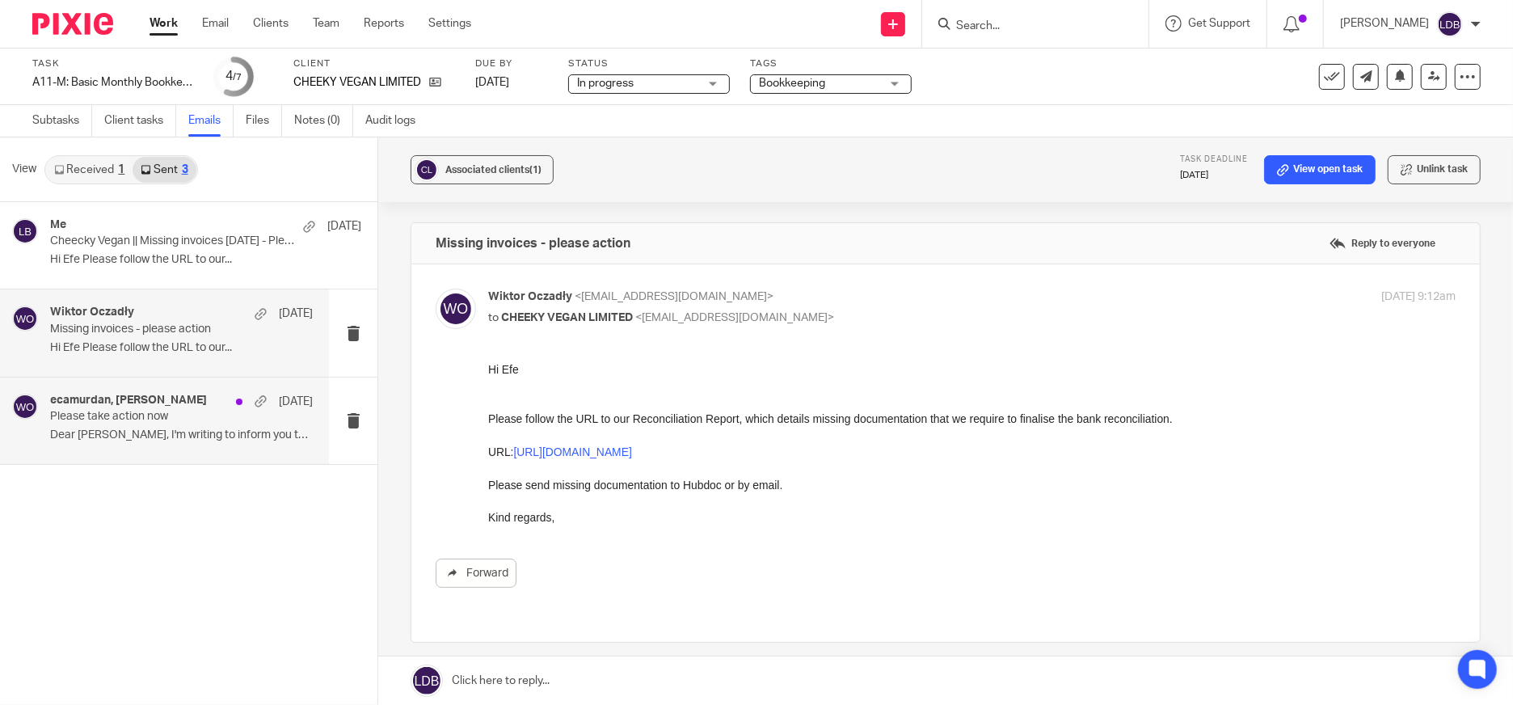 The image size is (1513, 705). What do you see at coordinates (476, 573) in the screenshot?
I see `a: Forward` at bounding box center [476, 573].